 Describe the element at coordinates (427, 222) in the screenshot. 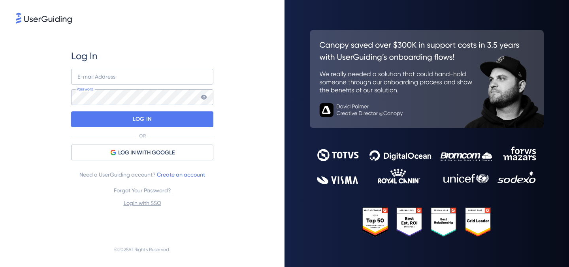

I see `img: 25303e33045975176eb484905ab012ff.svg` at that location.